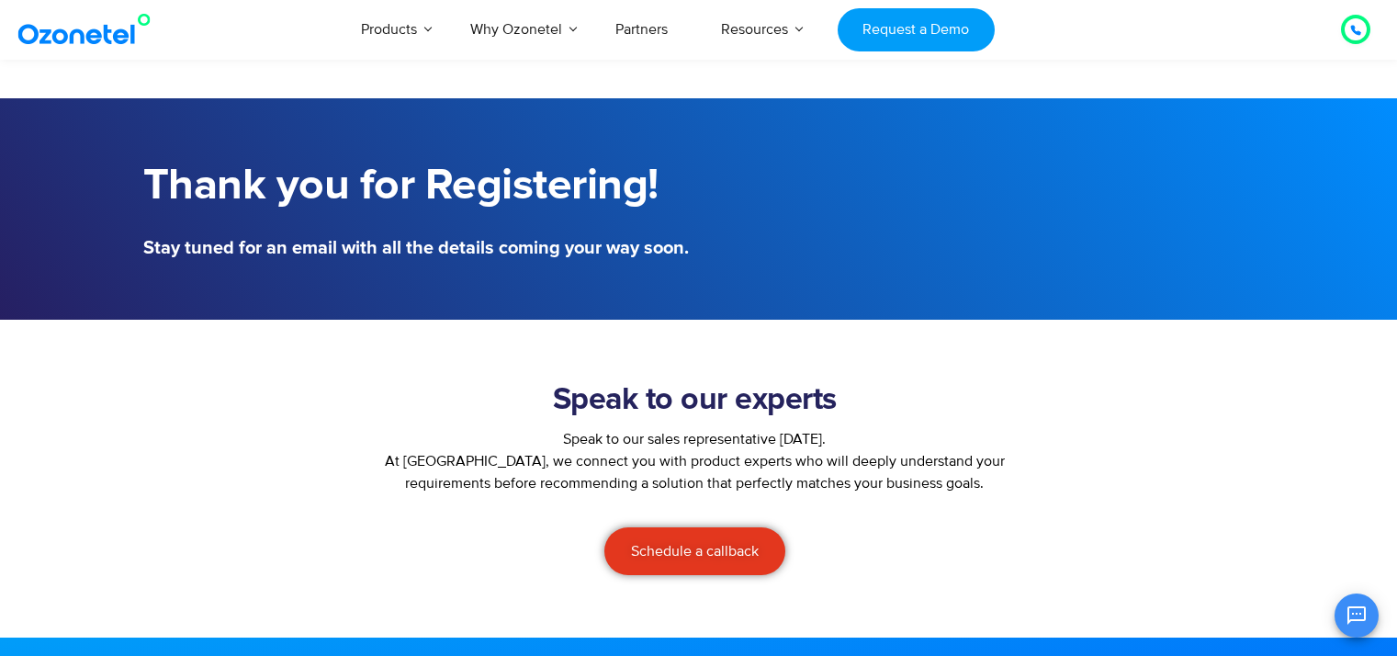  I want to click on h5: Stay tuned for an email with all the details coming your way soon., so click(416, 248).